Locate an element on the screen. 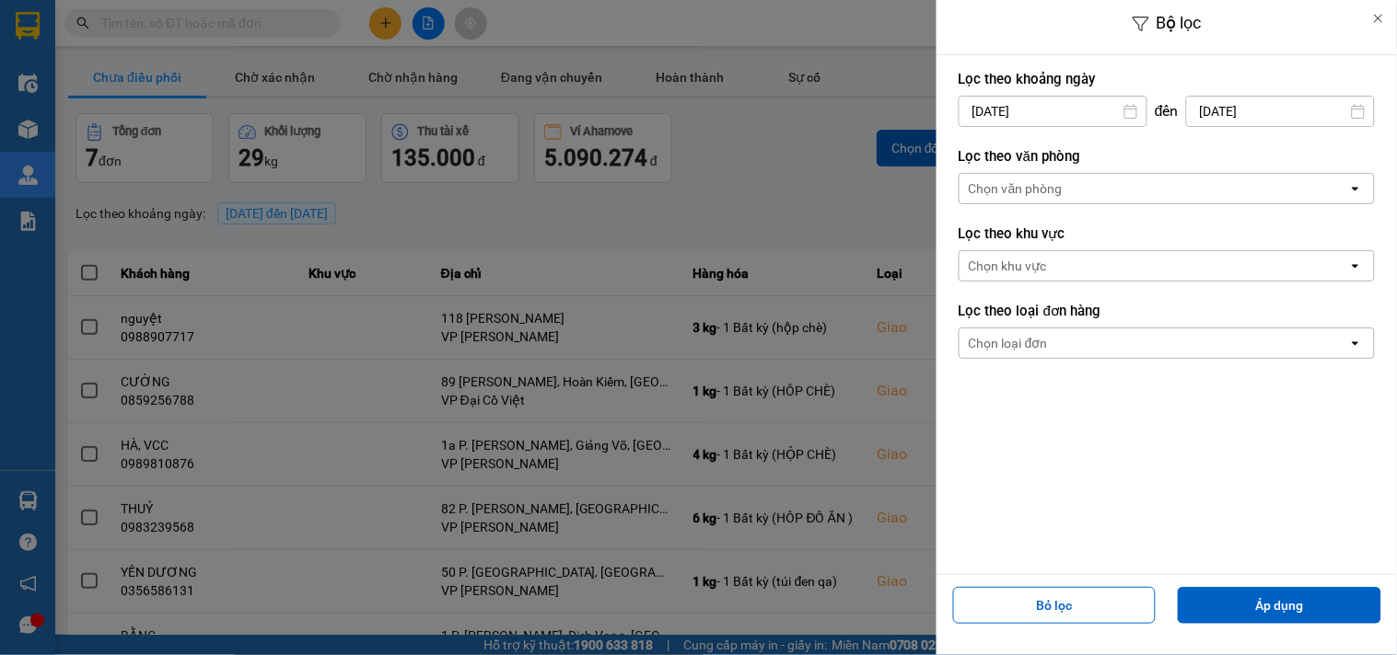 The height and width of the screenshot is (655, 1397). div: Chọn văn phòng is located at coordinates (1015, 189).